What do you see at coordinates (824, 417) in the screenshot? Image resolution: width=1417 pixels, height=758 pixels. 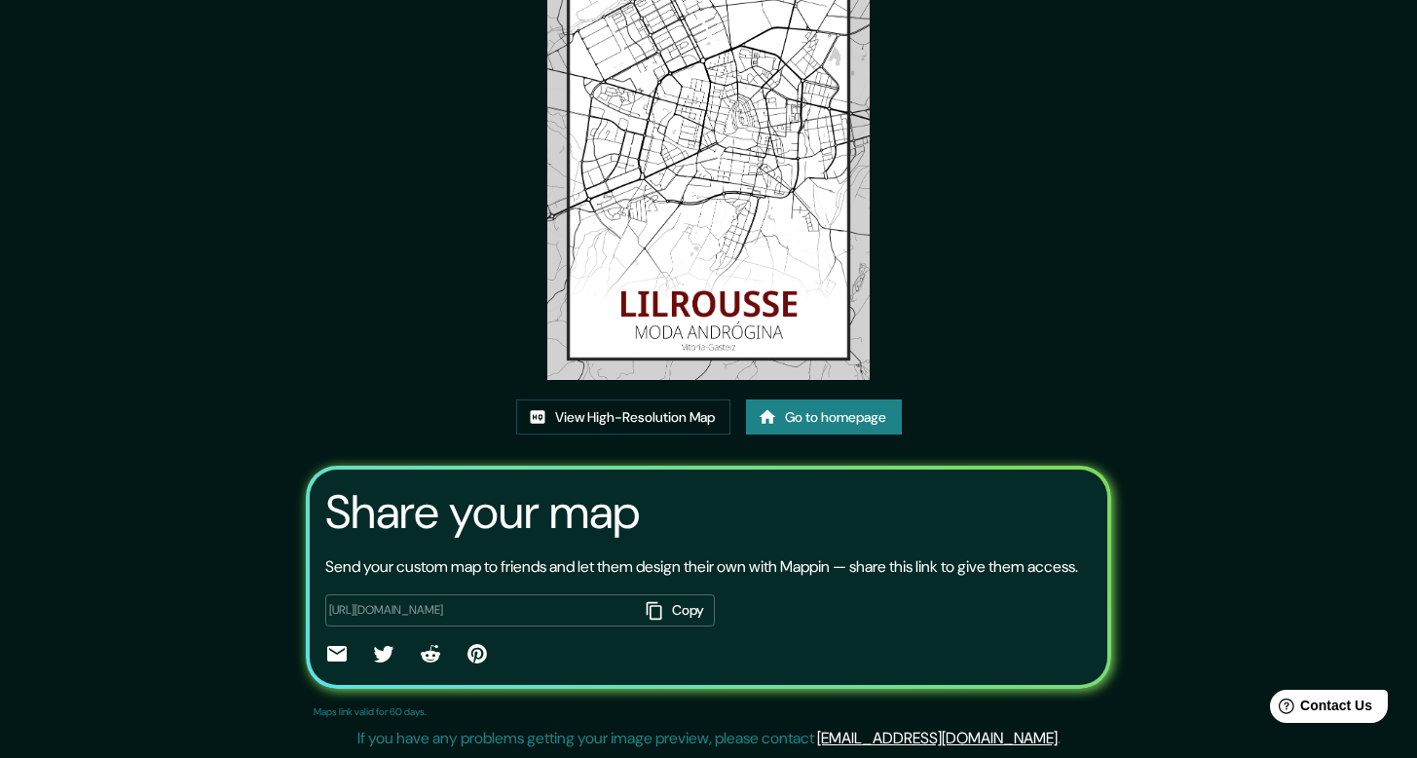 I see `a: Go to homepage` at bounding box center [824, 417].